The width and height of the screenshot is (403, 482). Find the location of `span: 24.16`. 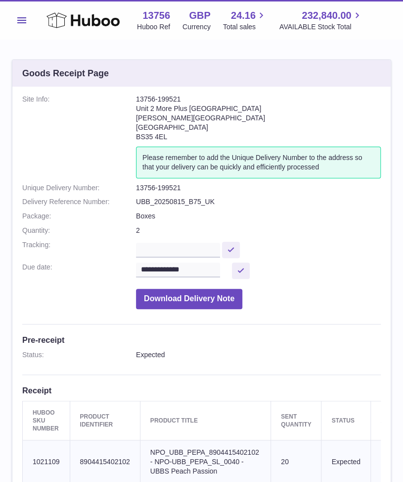

span: 24.16 is located at coordinates (244, 15).